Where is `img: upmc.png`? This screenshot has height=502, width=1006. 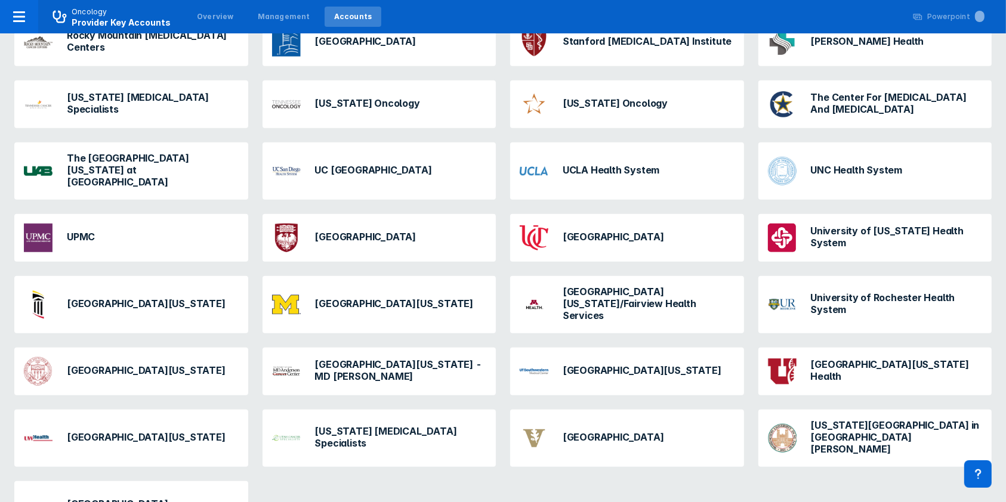 img: upmc.png is located at coordinates (38, 238).